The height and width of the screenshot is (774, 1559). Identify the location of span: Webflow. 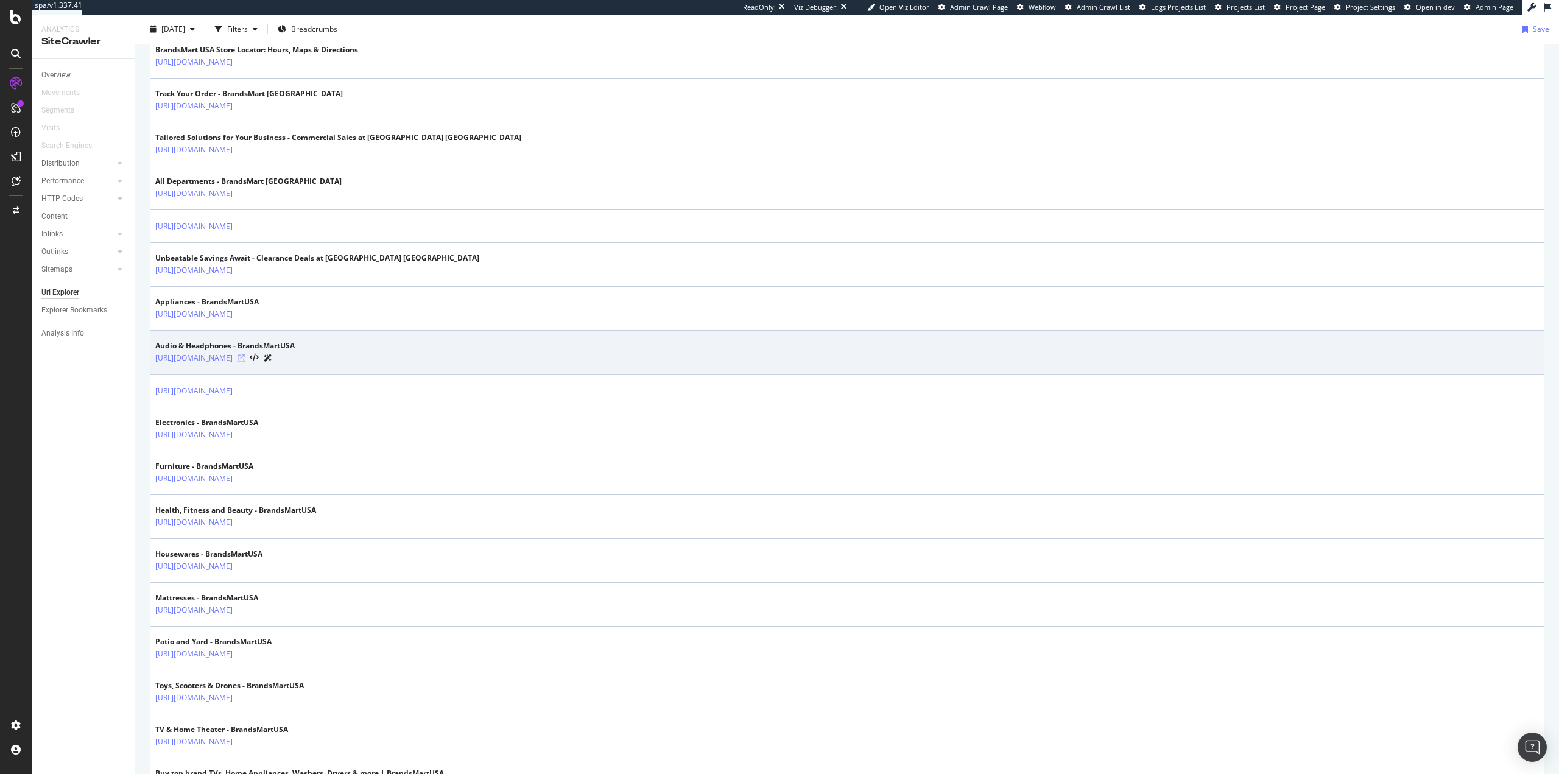
(1042, 7).